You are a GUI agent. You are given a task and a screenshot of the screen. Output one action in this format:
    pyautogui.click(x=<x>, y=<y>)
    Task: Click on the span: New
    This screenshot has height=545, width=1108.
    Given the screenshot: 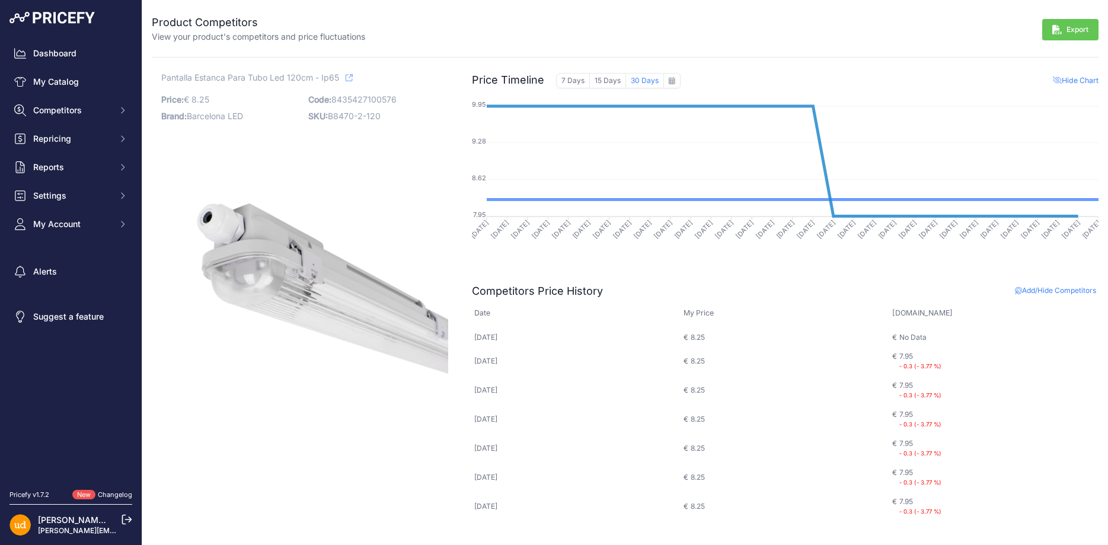 What is the action you would take?
    pyautogui.click(x=84, y=494)
    